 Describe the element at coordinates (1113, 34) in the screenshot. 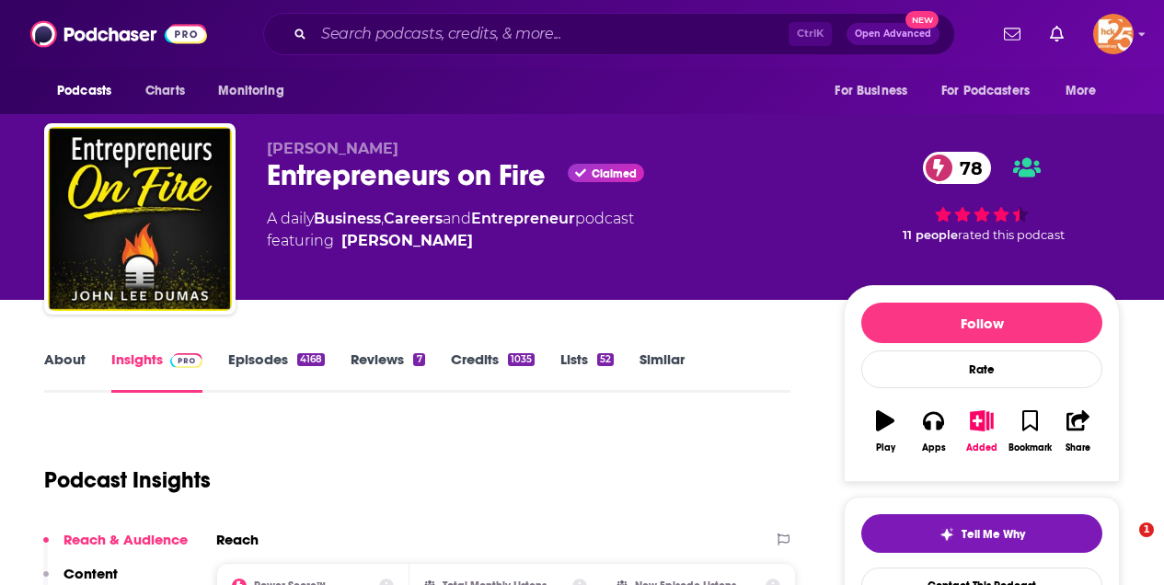

I see `span: Logged in as kerrifulks` at that location.